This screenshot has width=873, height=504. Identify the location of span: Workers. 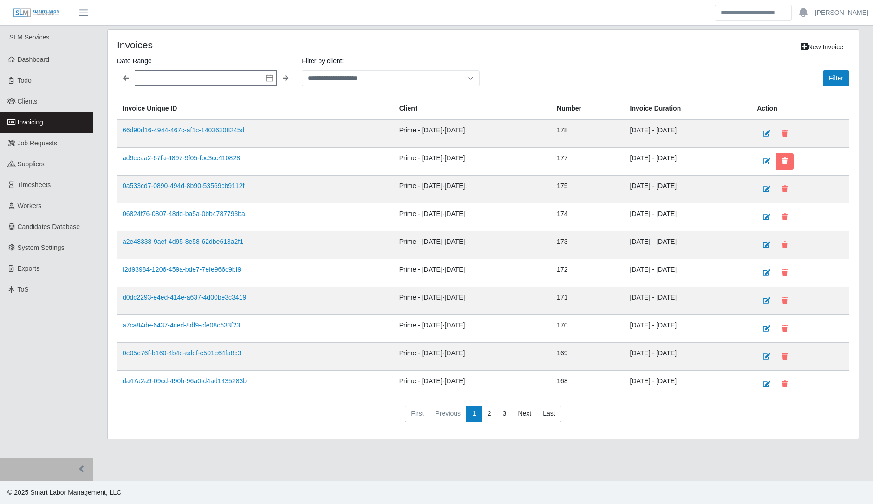
(30, 206).